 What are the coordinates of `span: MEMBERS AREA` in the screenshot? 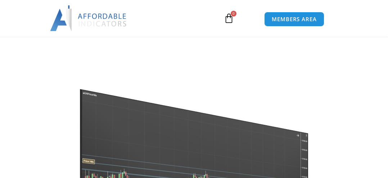 It's located at (294, 19).